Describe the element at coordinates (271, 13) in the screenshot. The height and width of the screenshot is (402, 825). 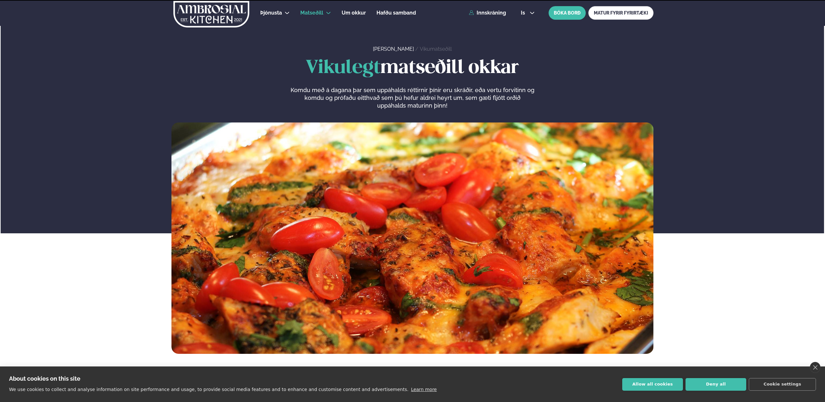
I see `a: Þjónusta` at that location.